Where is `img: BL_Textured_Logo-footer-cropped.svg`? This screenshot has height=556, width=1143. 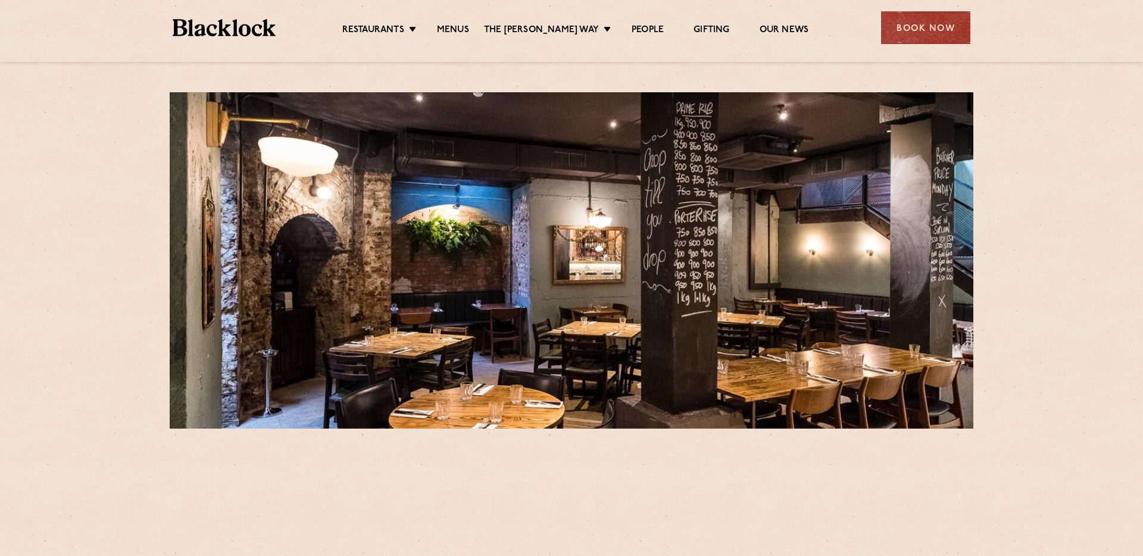 img: BL_Textured_Logo-footer-cropped.svg is located at coordinates (224, 27).